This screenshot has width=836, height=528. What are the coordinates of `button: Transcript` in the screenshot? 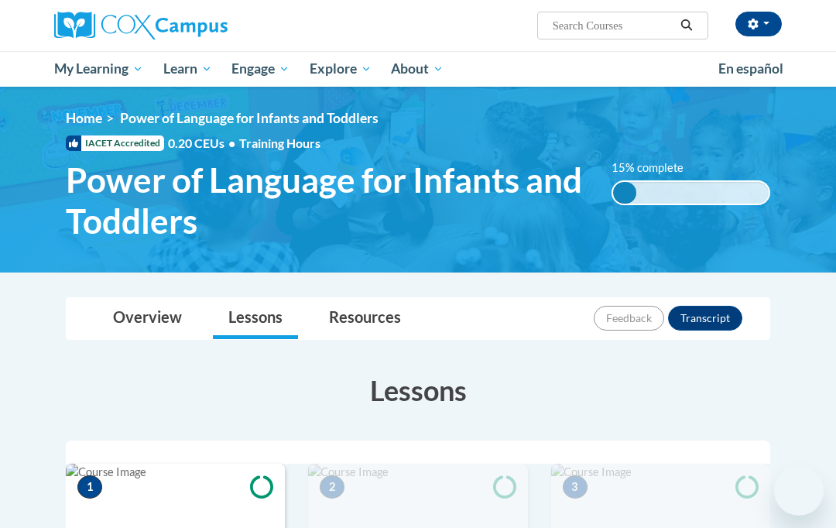 It's located at (705, 318).